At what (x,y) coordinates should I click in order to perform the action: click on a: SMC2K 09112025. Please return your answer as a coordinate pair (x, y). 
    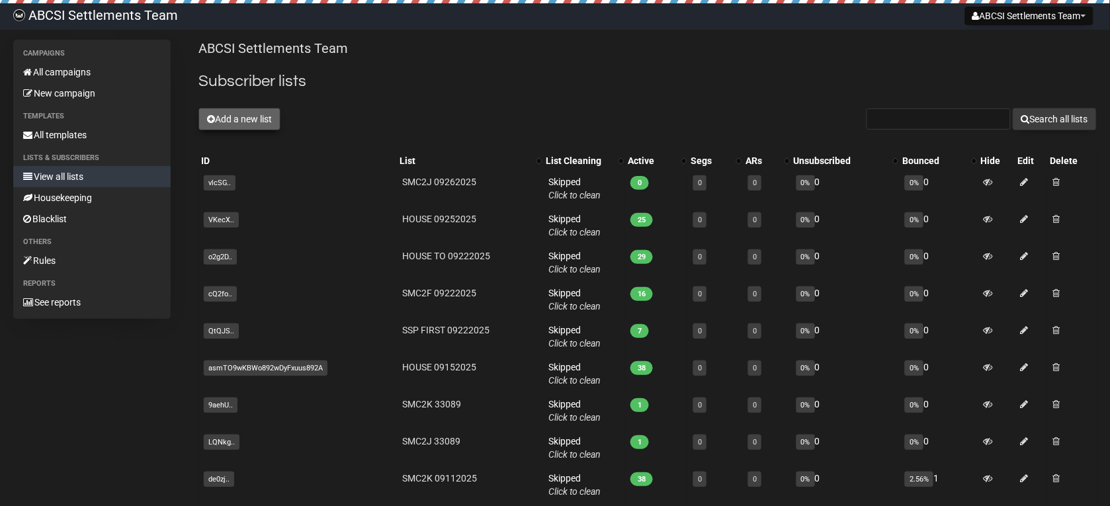
    Looking at the image, I should click on (440, 478).